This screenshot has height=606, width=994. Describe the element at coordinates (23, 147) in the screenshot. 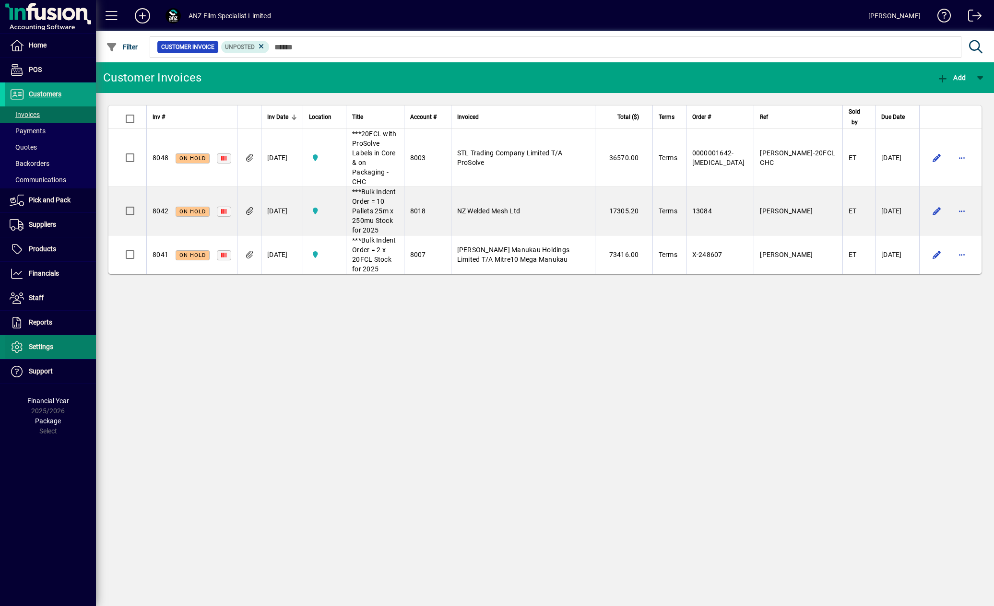

I see `span: Quotes` at that location.